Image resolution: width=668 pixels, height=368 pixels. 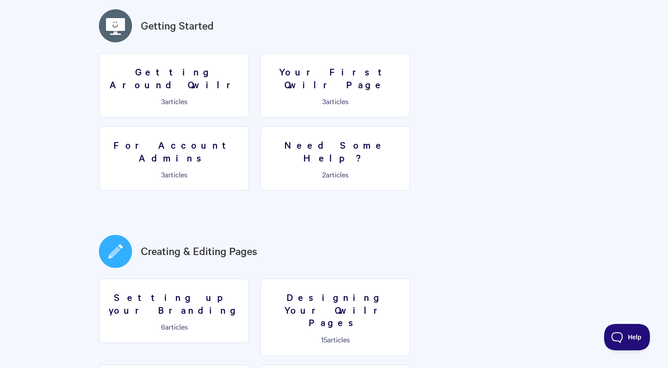 I want to click on a: Setting up your Branding 6articles, so click(x=174, y=311).